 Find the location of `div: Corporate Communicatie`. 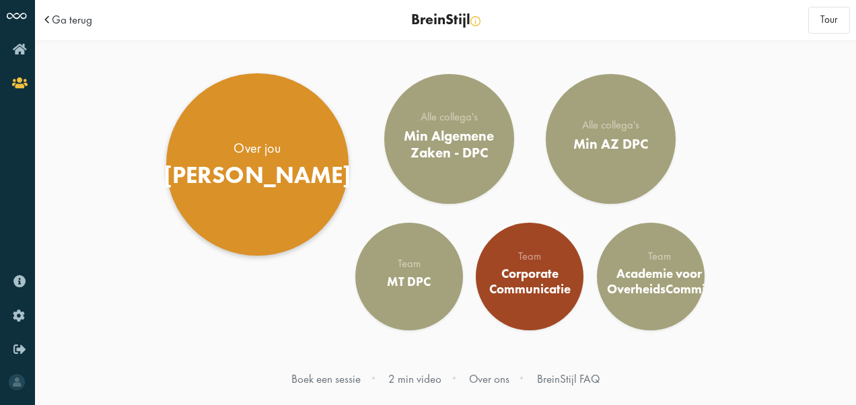

div: Corporate Communicatie is located at coordinates (530, 281).